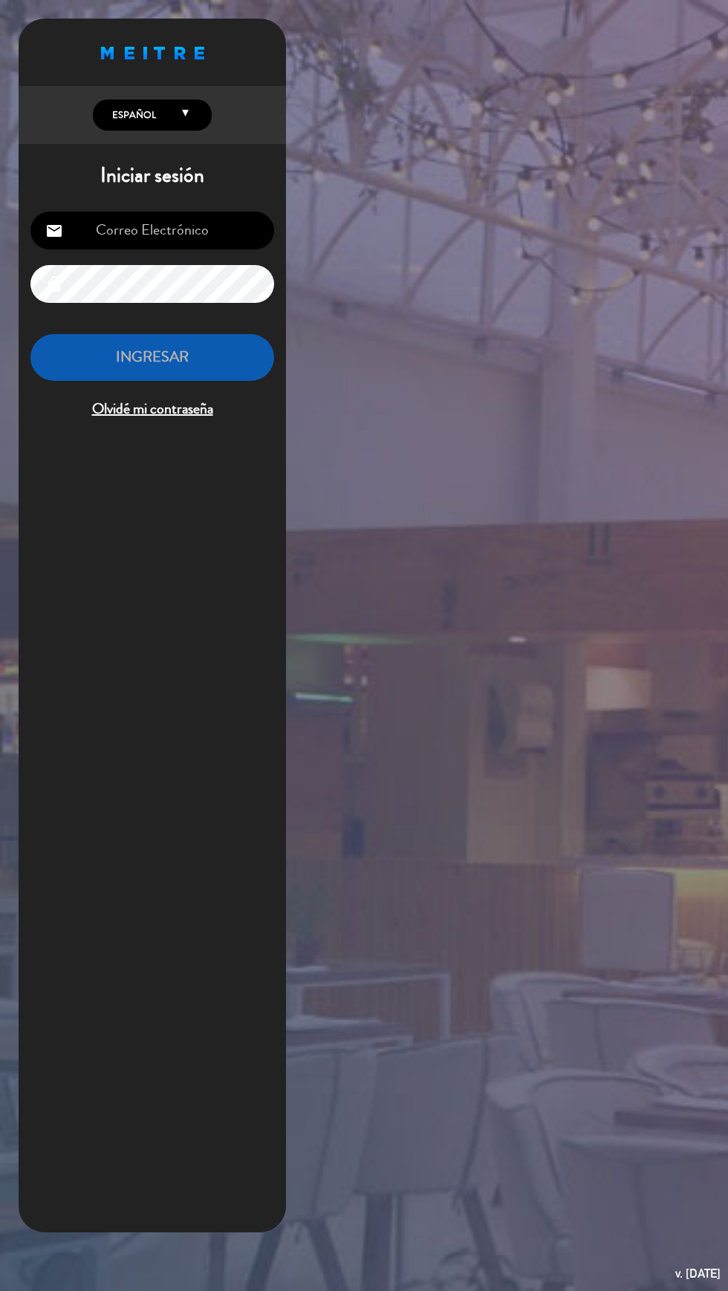  What do you see at coordinates (152, 230) in the screenshot?
I see `input: Correo Electrónico` at bounding box center [152, 230].